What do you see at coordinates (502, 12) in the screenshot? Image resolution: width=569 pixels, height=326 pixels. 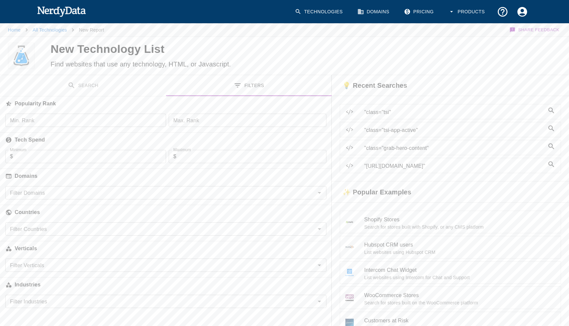 I see `button: Support and Documentation` at bounding box center [502, 12].